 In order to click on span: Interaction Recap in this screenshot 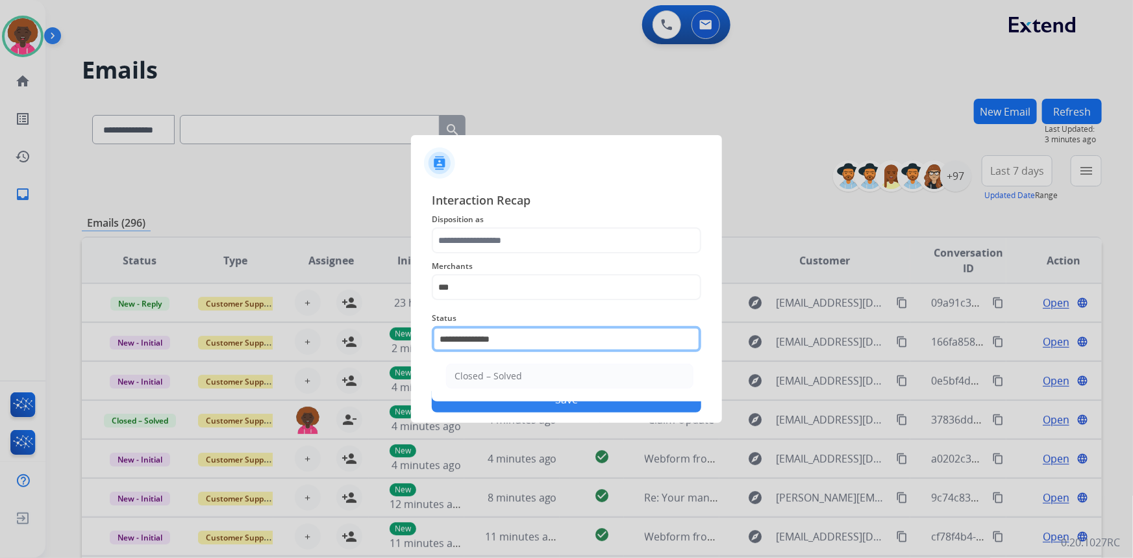, I will do `click(566, 201)`.